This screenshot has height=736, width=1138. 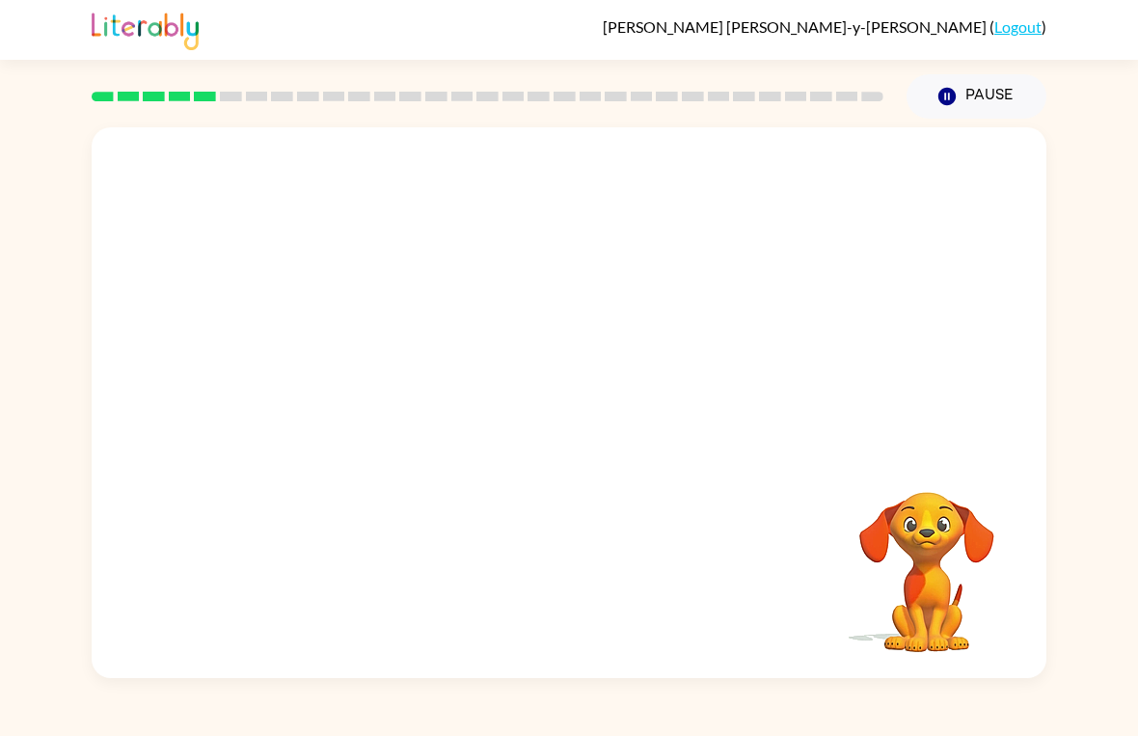 I want to click on video: Your browser must support playing .mp4 files to use Literably. Please try using another browser., so click(x=927, y=558).